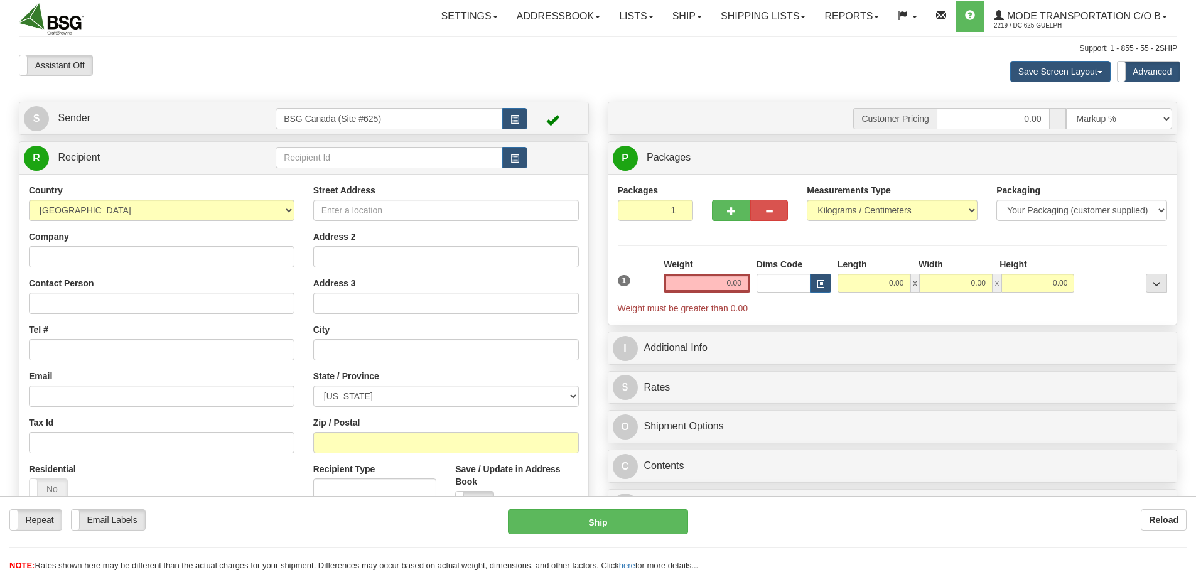 Image resolution: width=1196 pixels, height=572 pixels. Describe the element at coordinates (598, 48) in the screenshot. I see `div: Support: 1 - 855 - 55 - 2SHIP` at that location.